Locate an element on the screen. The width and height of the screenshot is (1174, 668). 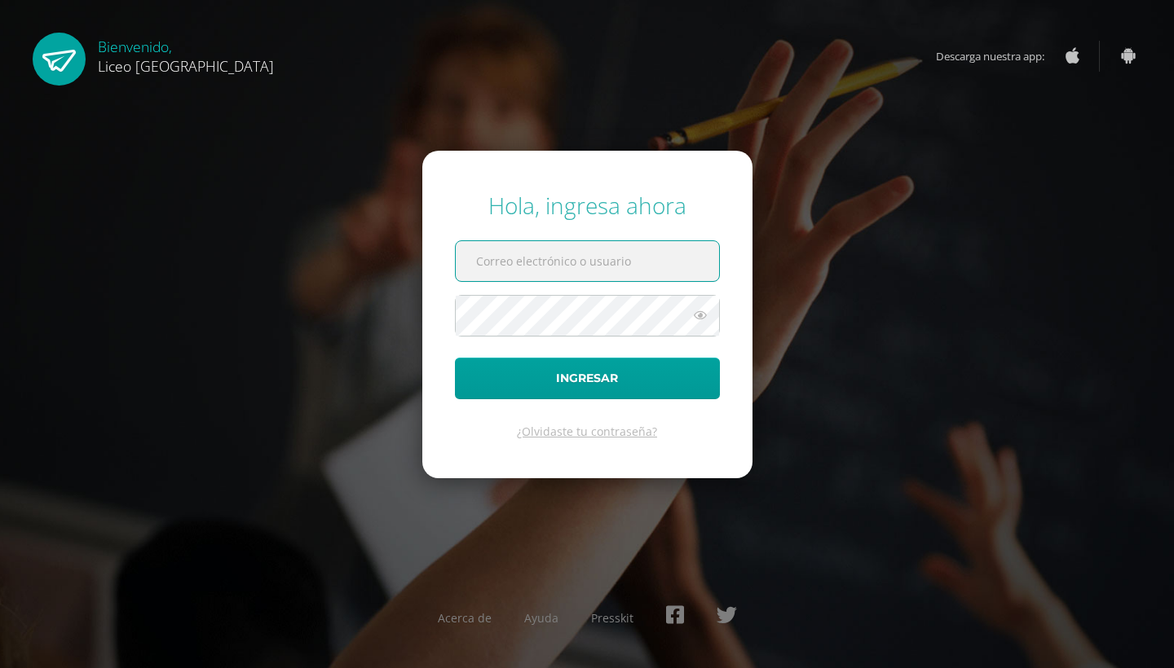
span: Descarga nuestra app: is located at coordinates (998, 56).